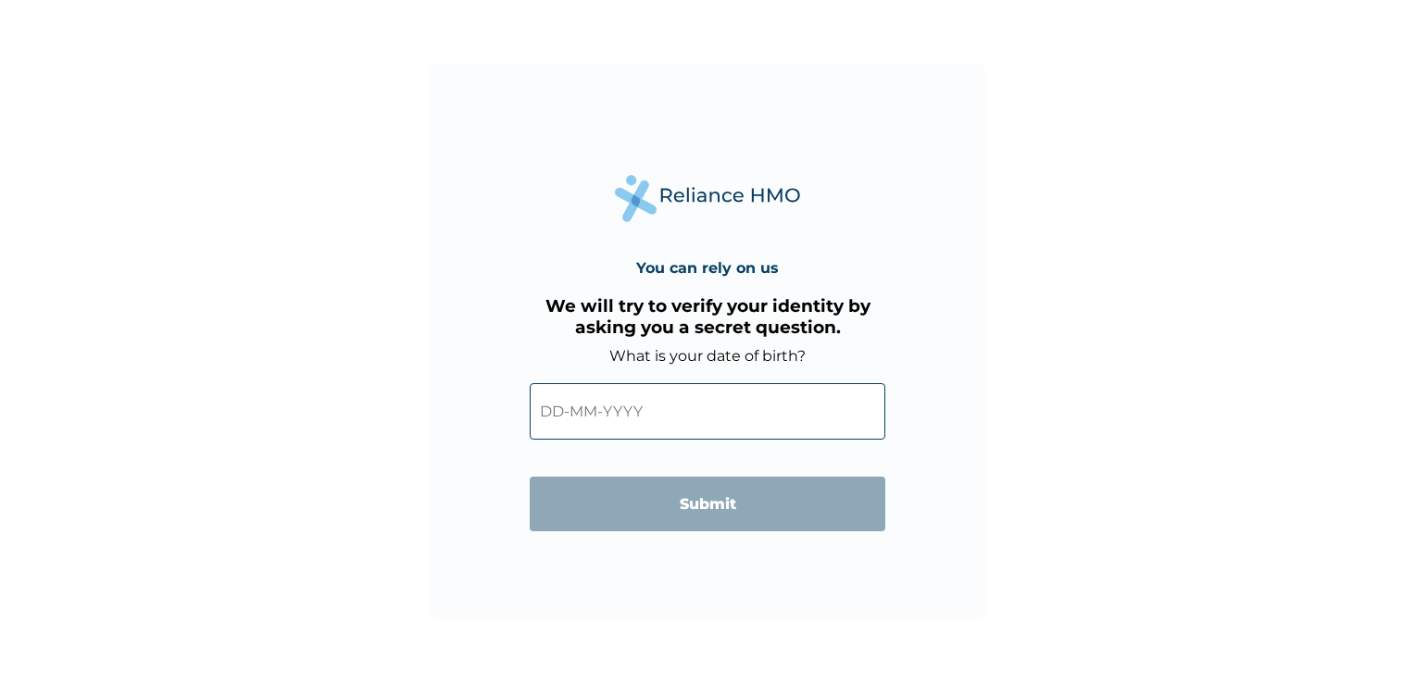  Describe the element at coordinates (707, 198) in the screenshot. I see `img: Reliance Health's Logo` at that location.